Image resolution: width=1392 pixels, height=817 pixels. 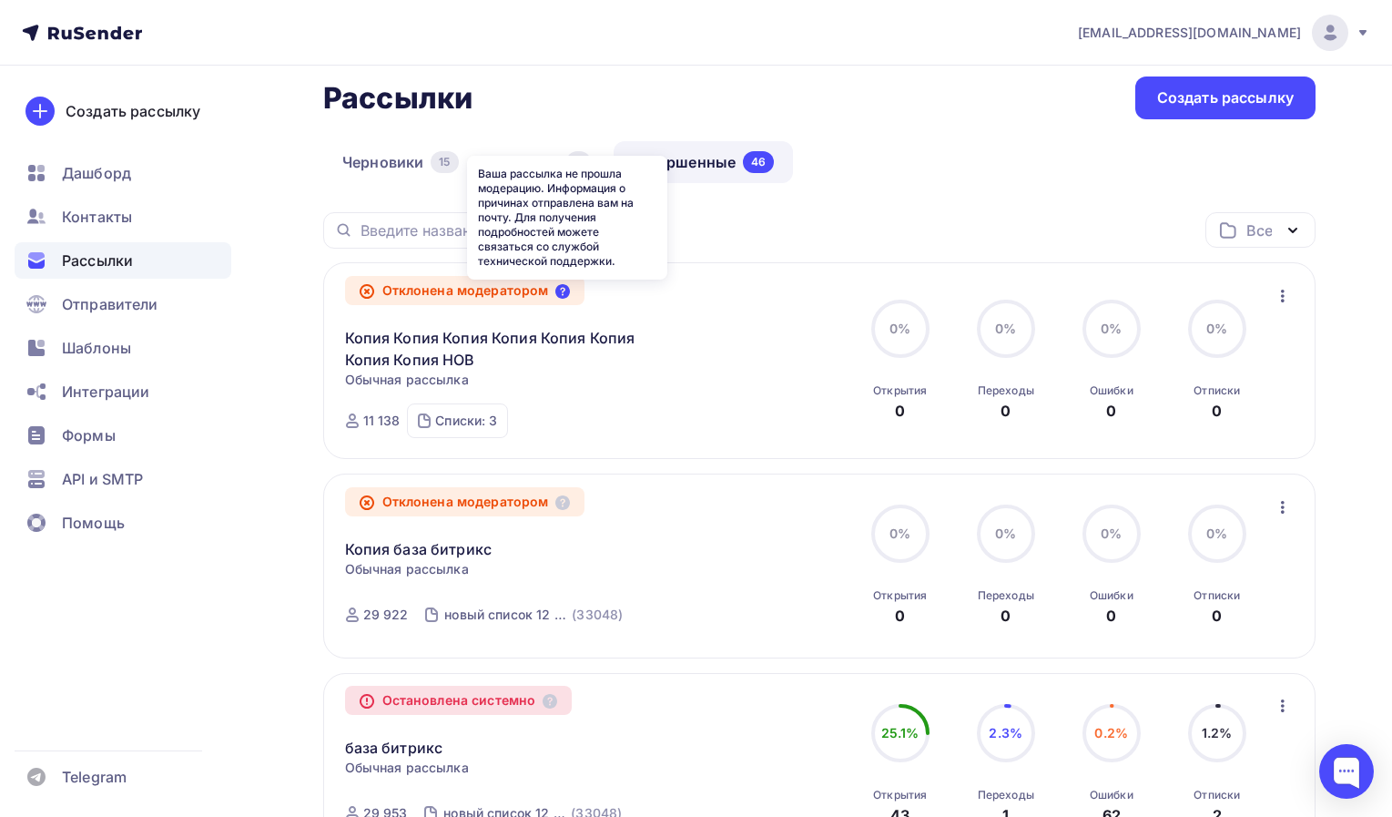 What do you see at coordinates (567, 218) in the screenshot?
I see `div: Ваша рассылка не прошла модерацию. Информация о причинах отправлена вам на почту. Для получения п...` at bounding box center [567, 218].